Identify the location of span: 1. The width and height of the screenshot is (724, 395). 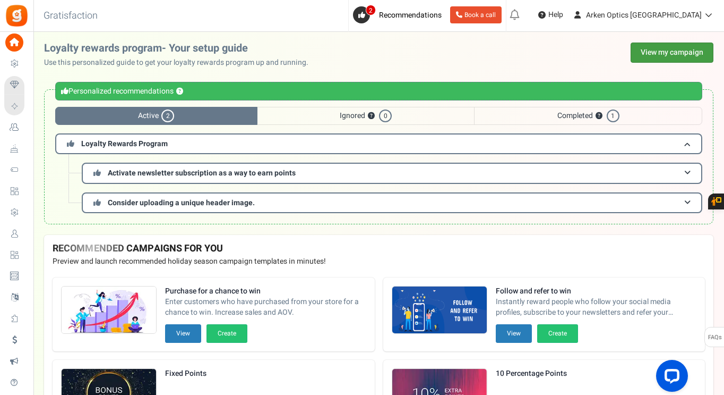
(613, 116).